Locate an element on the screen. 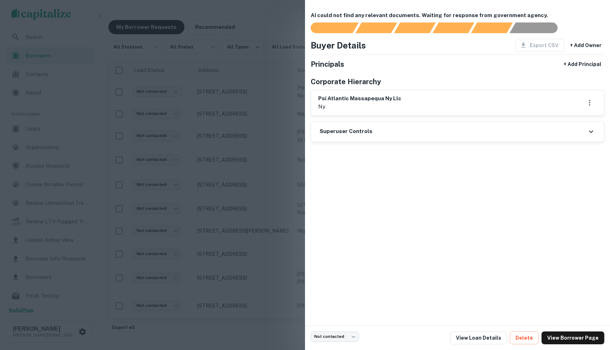  button: + Add Principal is located at coordinates (583, 64).